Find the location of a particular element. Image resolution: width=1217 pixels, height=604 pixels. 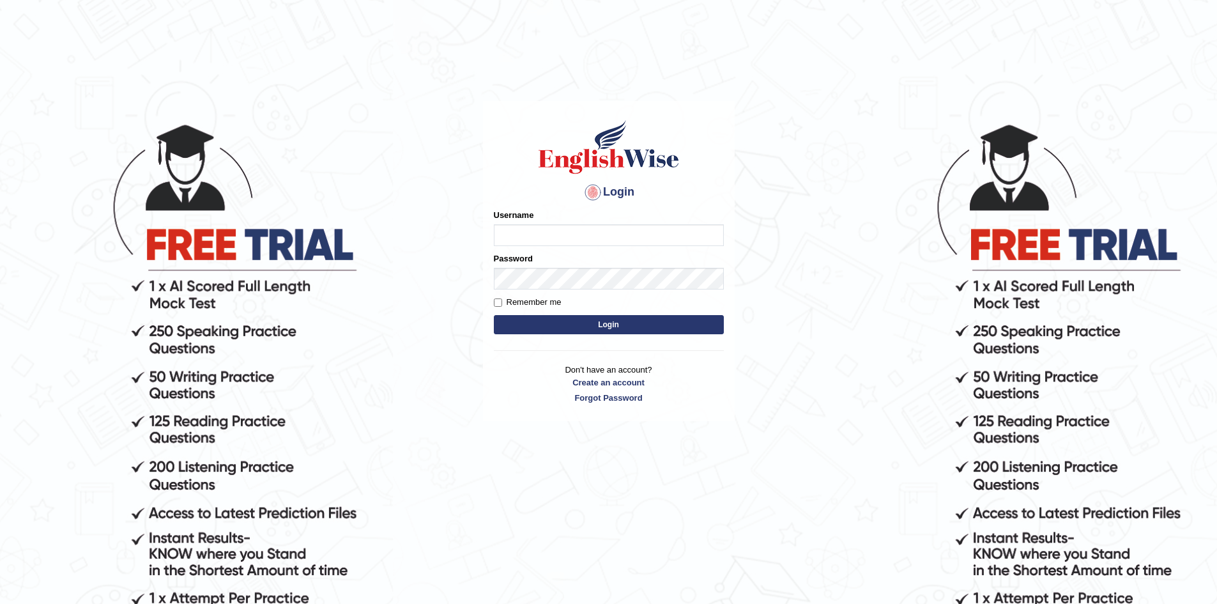

input: Remember me is located at coordinates (498, 302).